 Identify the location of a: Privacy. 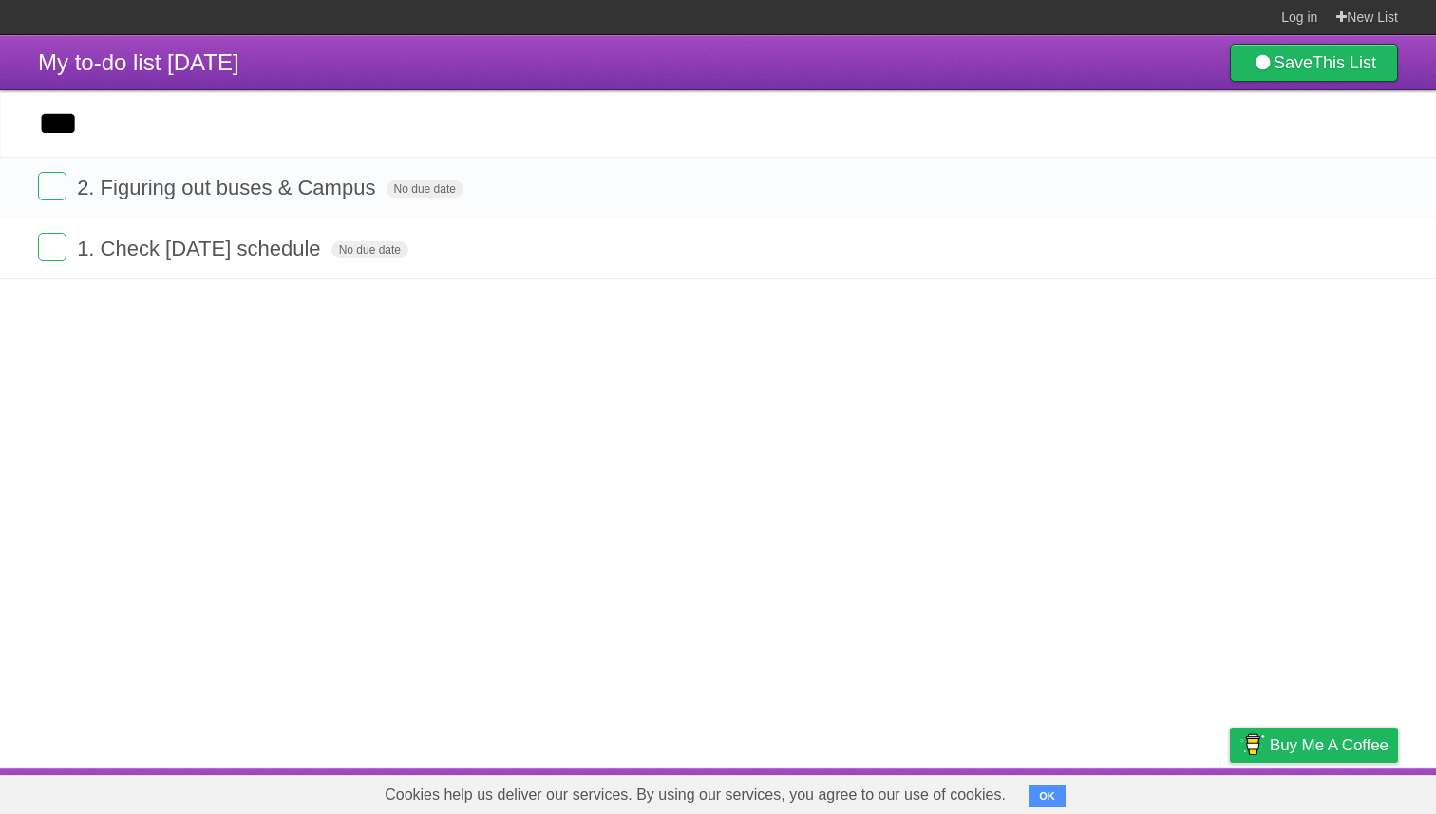
(1230, 791).